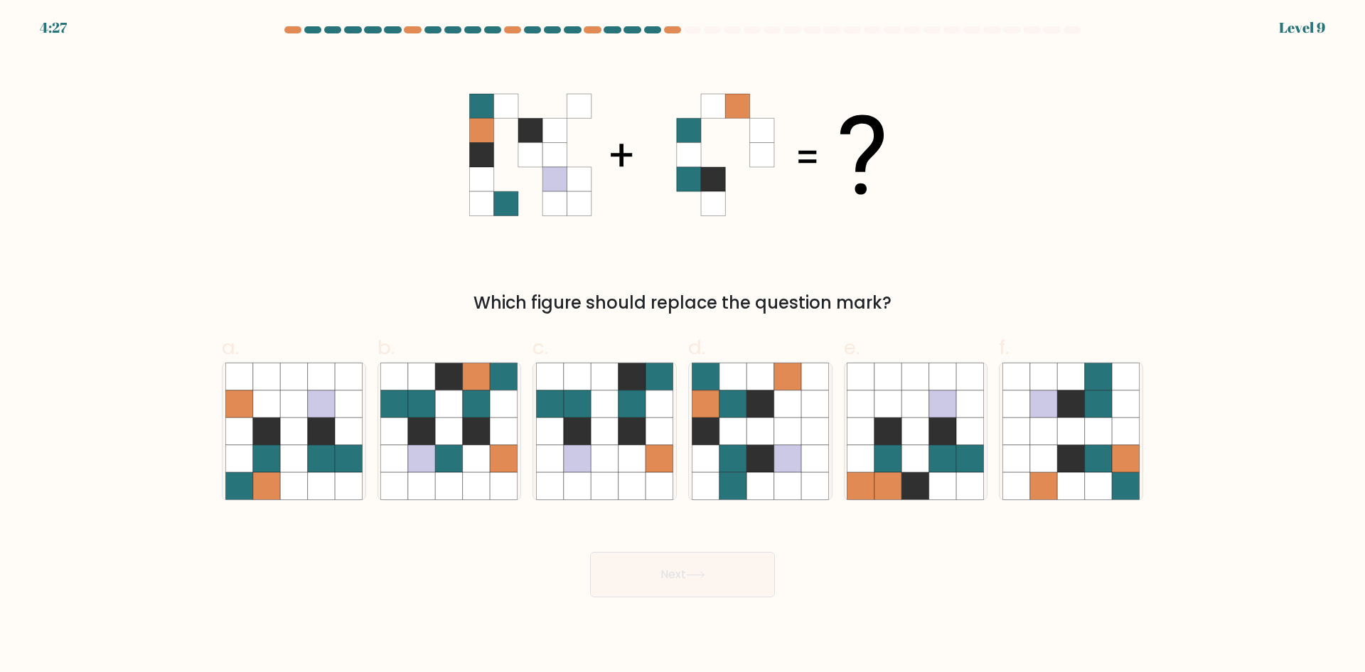 This screenshot has height=672, width=1365. Describe the element at coordinates (53, 28) in the screenshot. I see `div: 4:27` at that location.